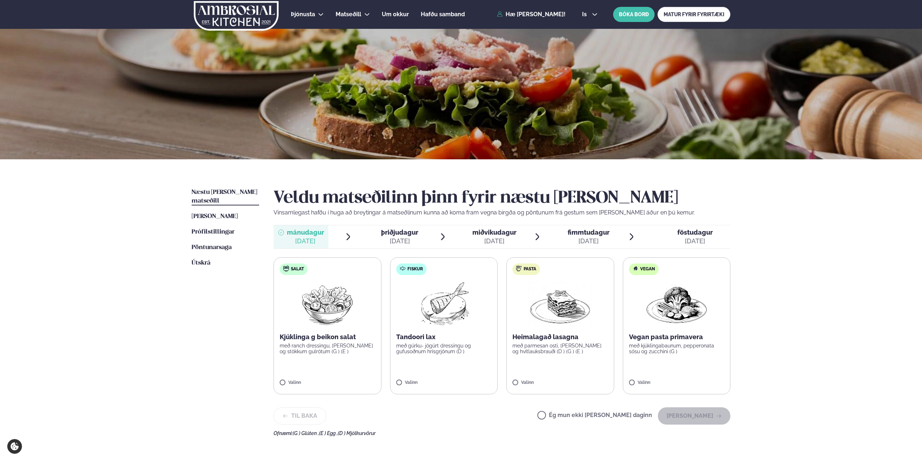 The height and width of the screenshot is (461, 922). I want to click on img: Fish.png, so click(443, 304).